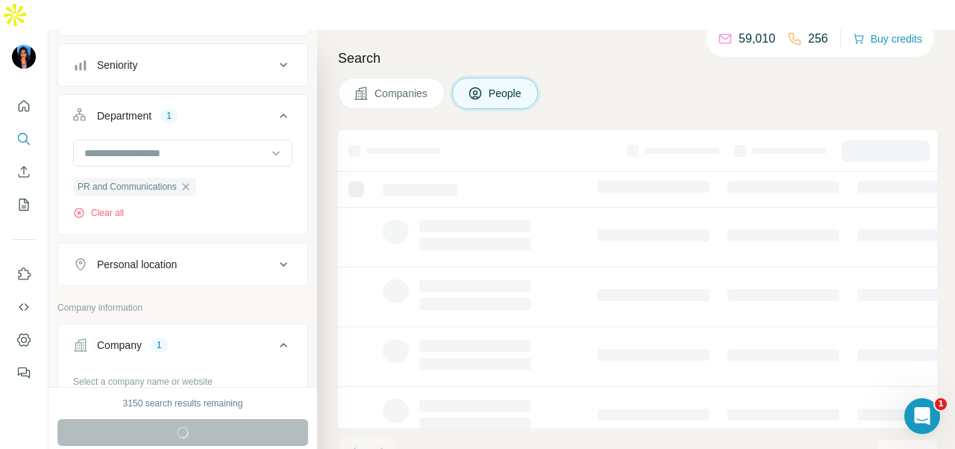 This screenshot has height=449, width=955. Describe the element at coordinates (506, 93) in the screenshot. I see `span: People` at that location.